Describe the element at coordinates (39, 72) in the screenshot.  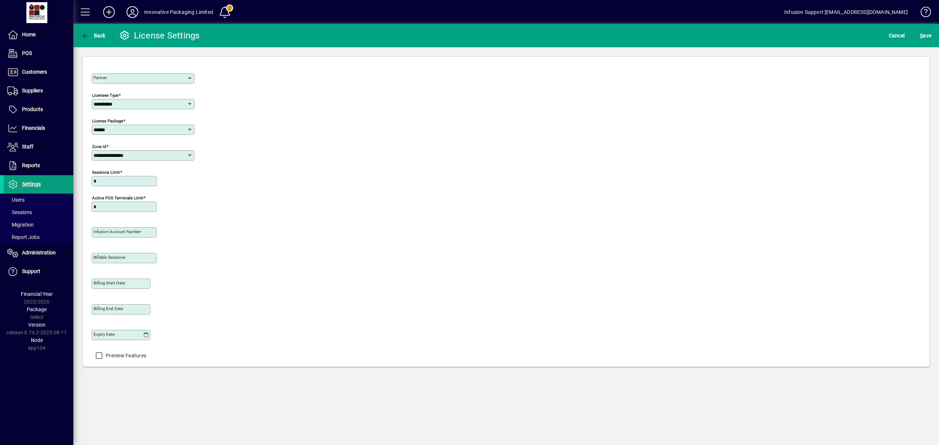
I see `a: Customers` at that location.